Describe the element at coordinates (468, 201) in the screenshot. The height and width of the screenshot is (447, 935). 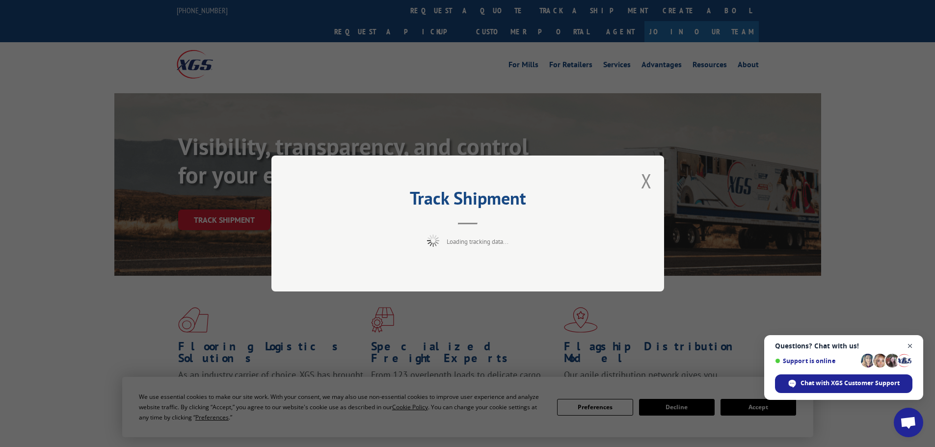
I see `h2: Track Shipment` at that location.